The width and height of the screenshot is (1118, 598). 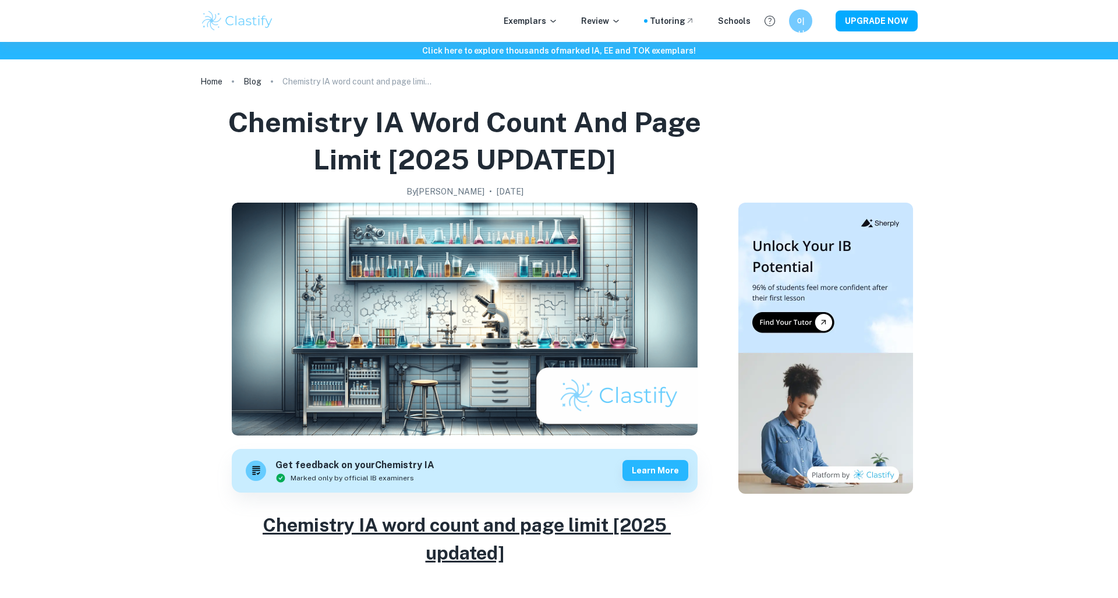 What do you see at coordinates (826, 348) in the screenshot?
I see `img: Thumbnail` at bounding box center [826, 348].